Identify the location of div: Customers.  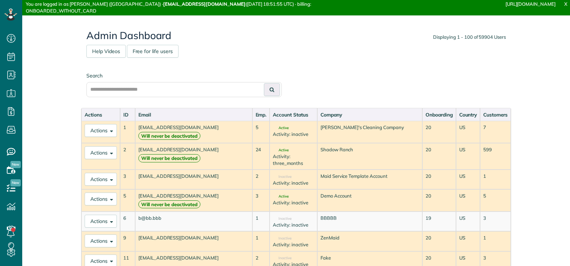
(495, 115).